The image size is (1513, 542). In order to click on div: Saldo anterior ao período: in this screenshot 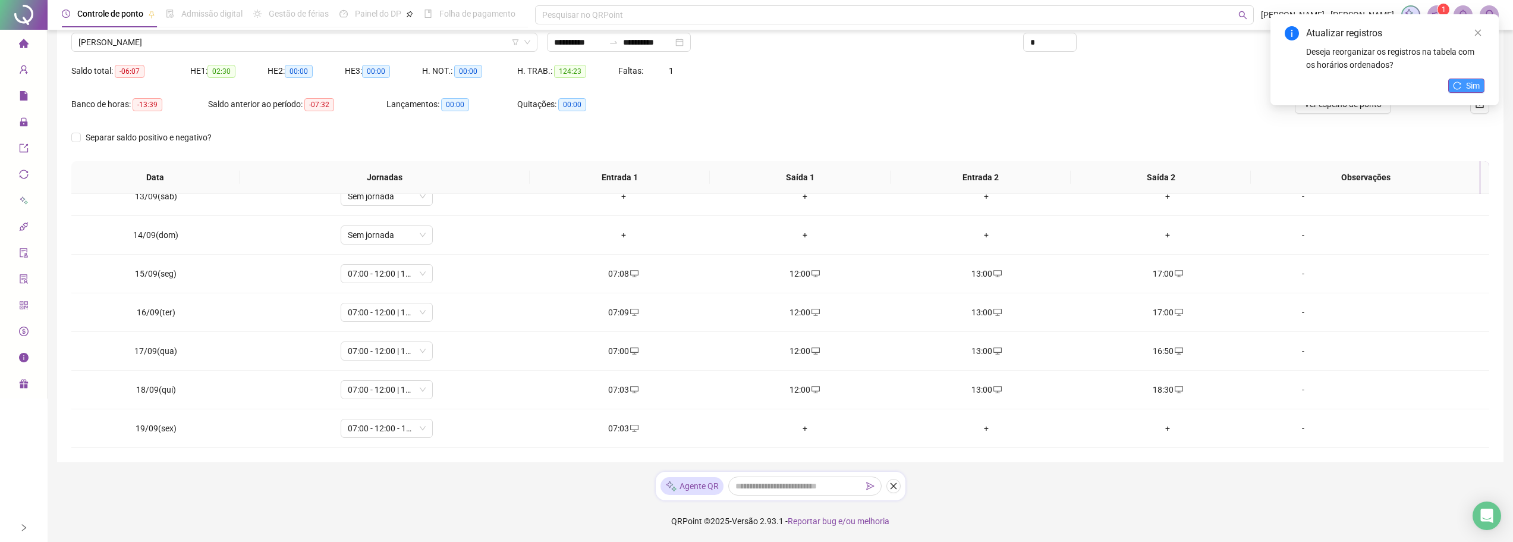, I will do `click(297, 104)`.